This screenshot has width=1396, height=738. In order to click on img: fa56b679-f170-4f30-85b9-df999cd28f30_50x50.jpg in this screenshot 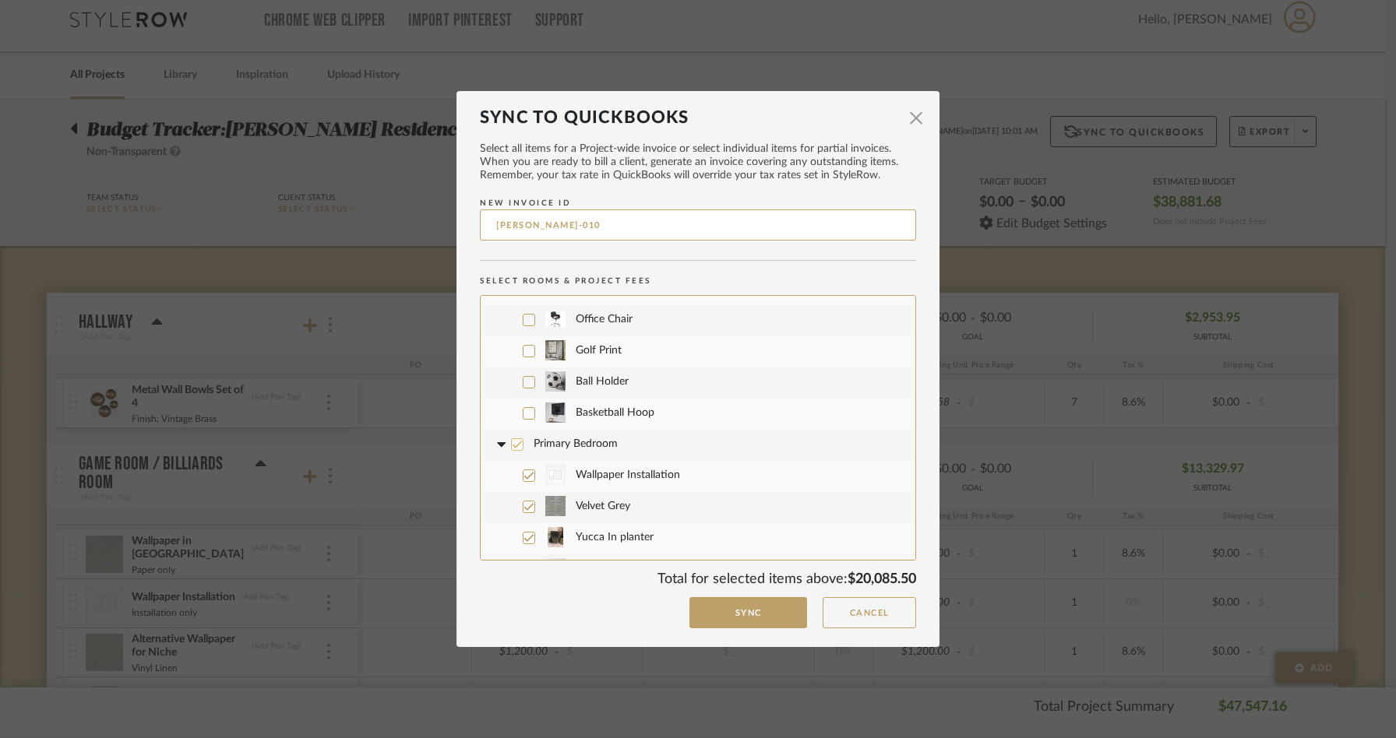, I will do `click(555, 382)`.